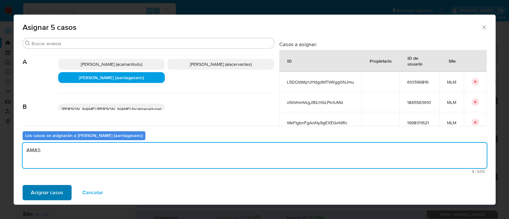 The height and width of the screenshot is (219, 509). I want to click on div: Propietario, so click(380, 61).